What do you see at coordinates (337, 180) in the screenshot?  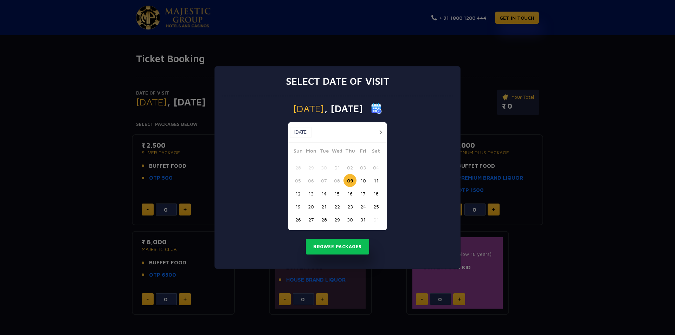 I see `button: 08` at bounding box center [337, 180].